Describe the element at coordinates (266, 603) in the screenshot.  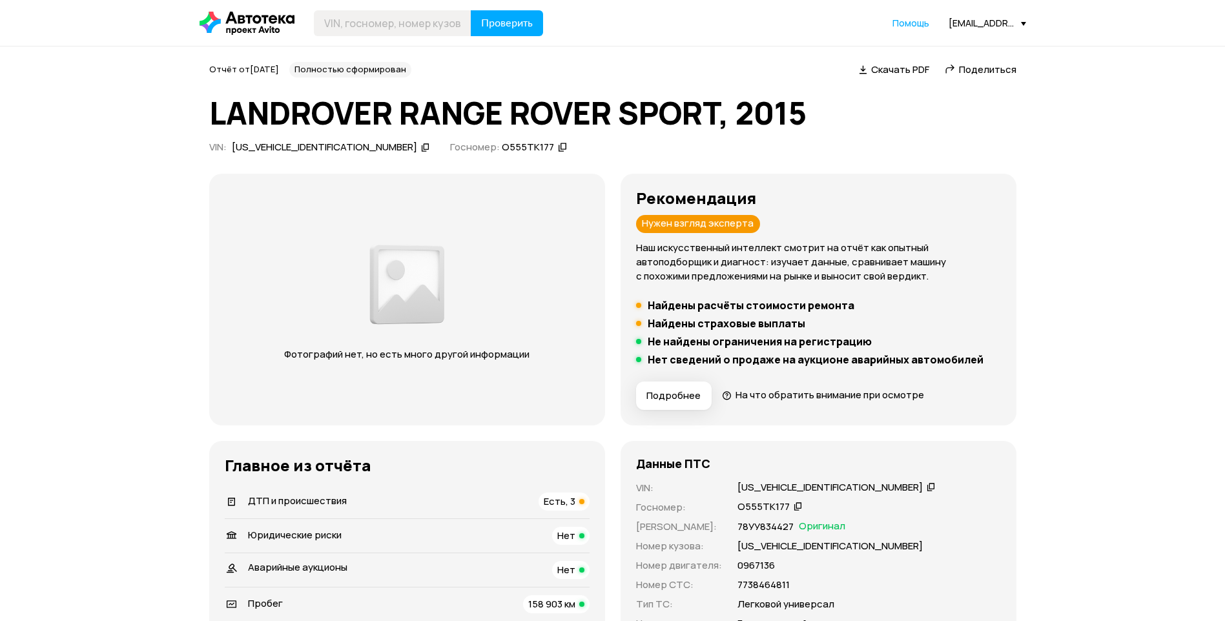
I see `span: Пробег` at that location.